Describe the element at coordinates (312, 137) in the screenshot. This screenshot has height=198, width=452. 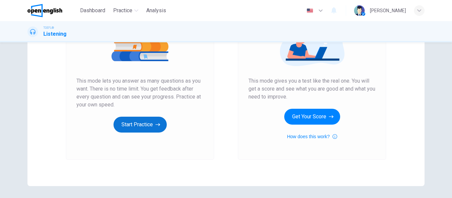
I see `button: How does this work?` at that location.